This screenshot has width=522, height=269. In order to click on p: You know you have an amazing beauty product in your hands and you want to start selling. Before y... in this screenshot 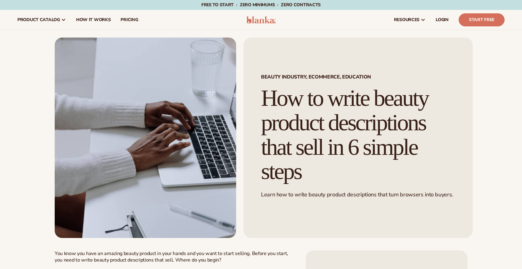, I will do `click(174, 257)`.